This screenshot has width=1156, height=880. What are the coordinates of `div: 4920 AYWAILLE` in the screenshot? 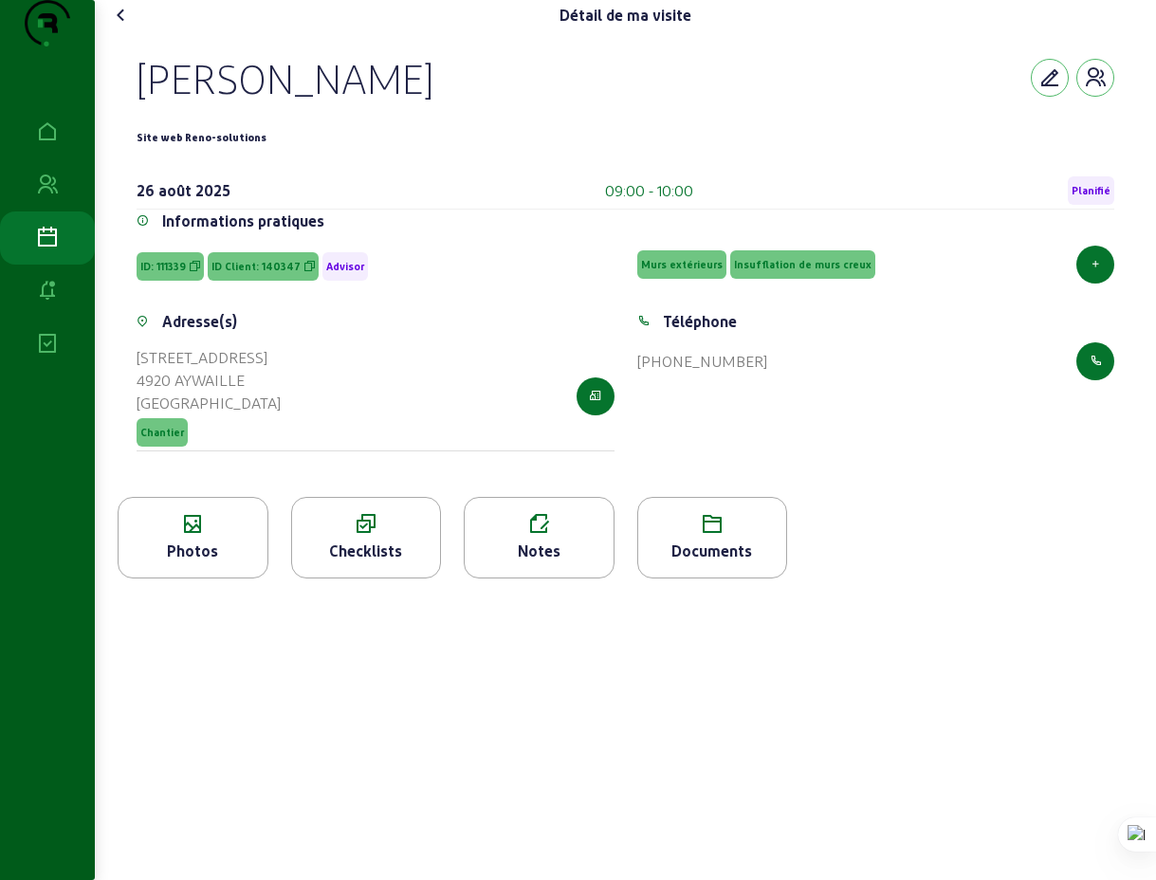 It's located at (209, 380).